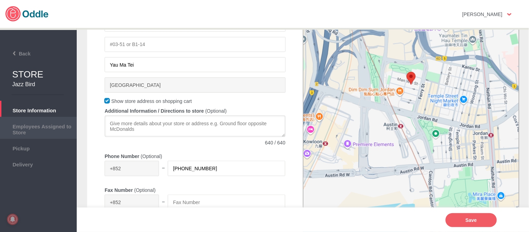 This screenshot has width=529, height=232. What do you see at coordinates (510, 14) in the screenshot?
I see `img: user-option-arrow.png` at bounding box center [510, 14].